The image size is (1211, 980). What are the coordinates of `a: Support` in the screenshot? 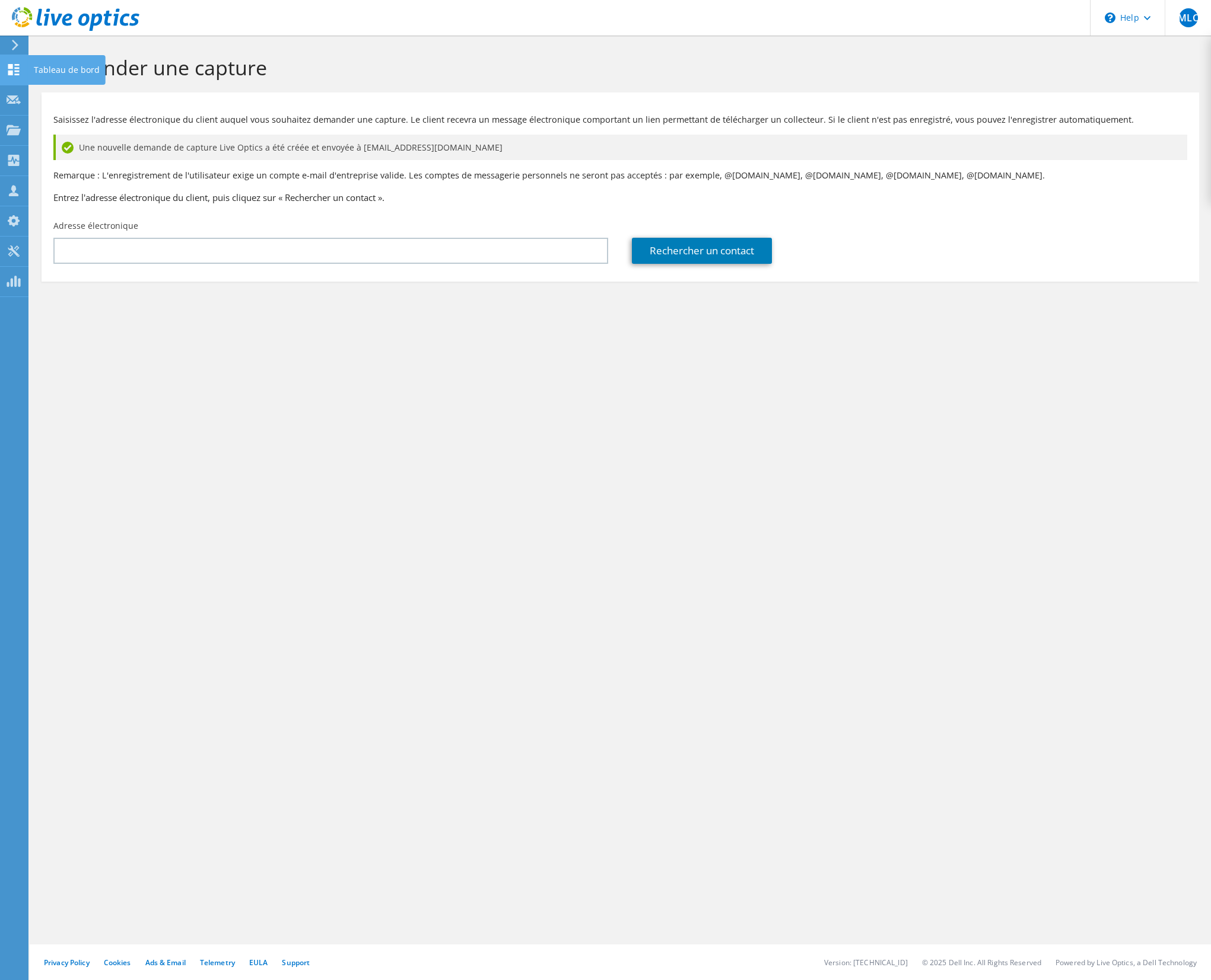 It's located at (295, 963).